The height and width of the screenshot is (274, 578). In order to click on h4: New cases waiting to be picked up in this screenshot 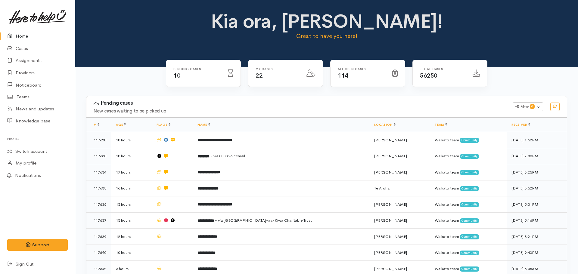, I will do `click(299, 111)`.